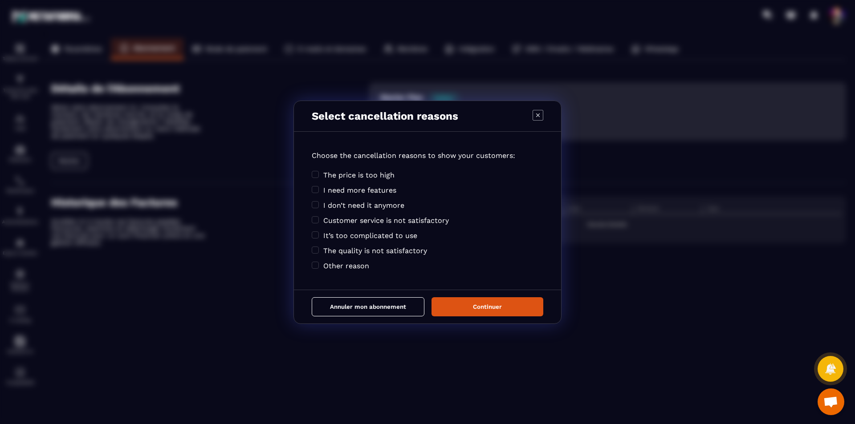  I want to click on p: Select cancellation reasons, so click(385, 116).